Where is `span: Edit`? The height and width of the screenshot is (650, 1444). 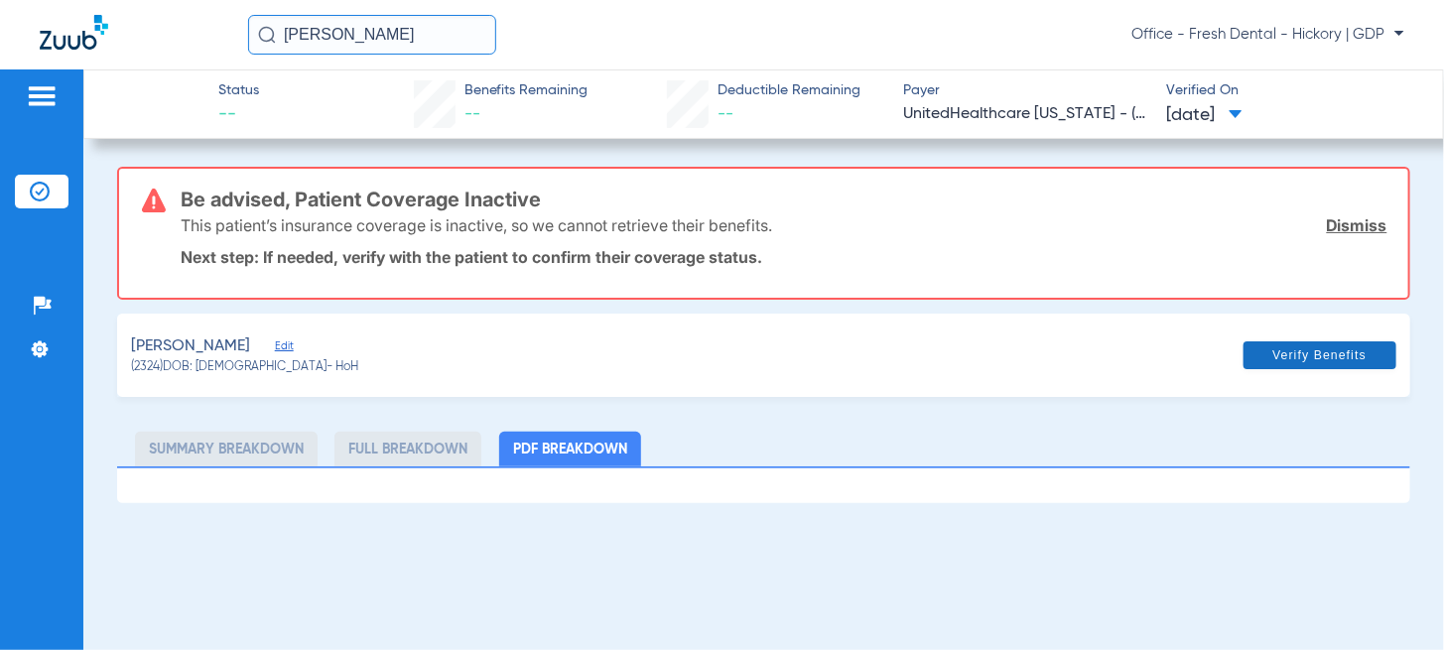
span: Edit is located at coordinates (284, 348).